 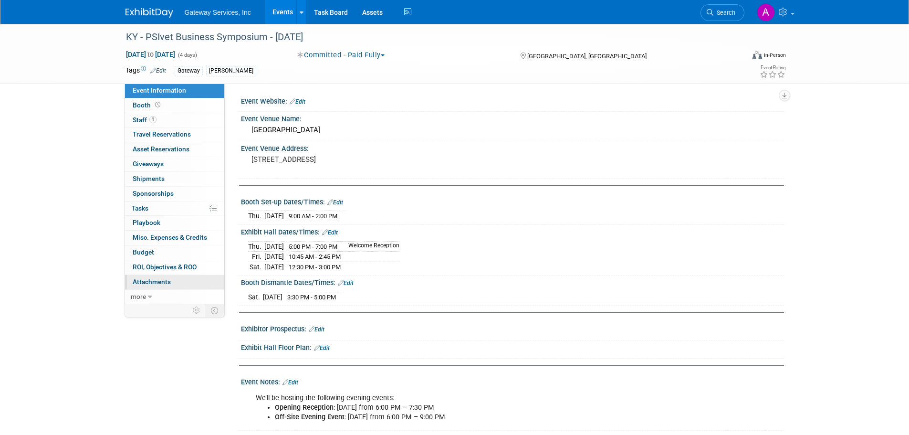 What do you see at coordinates (146, 71) in the screenshot?
I see `td: Tags` at bounding box center [146, 71].